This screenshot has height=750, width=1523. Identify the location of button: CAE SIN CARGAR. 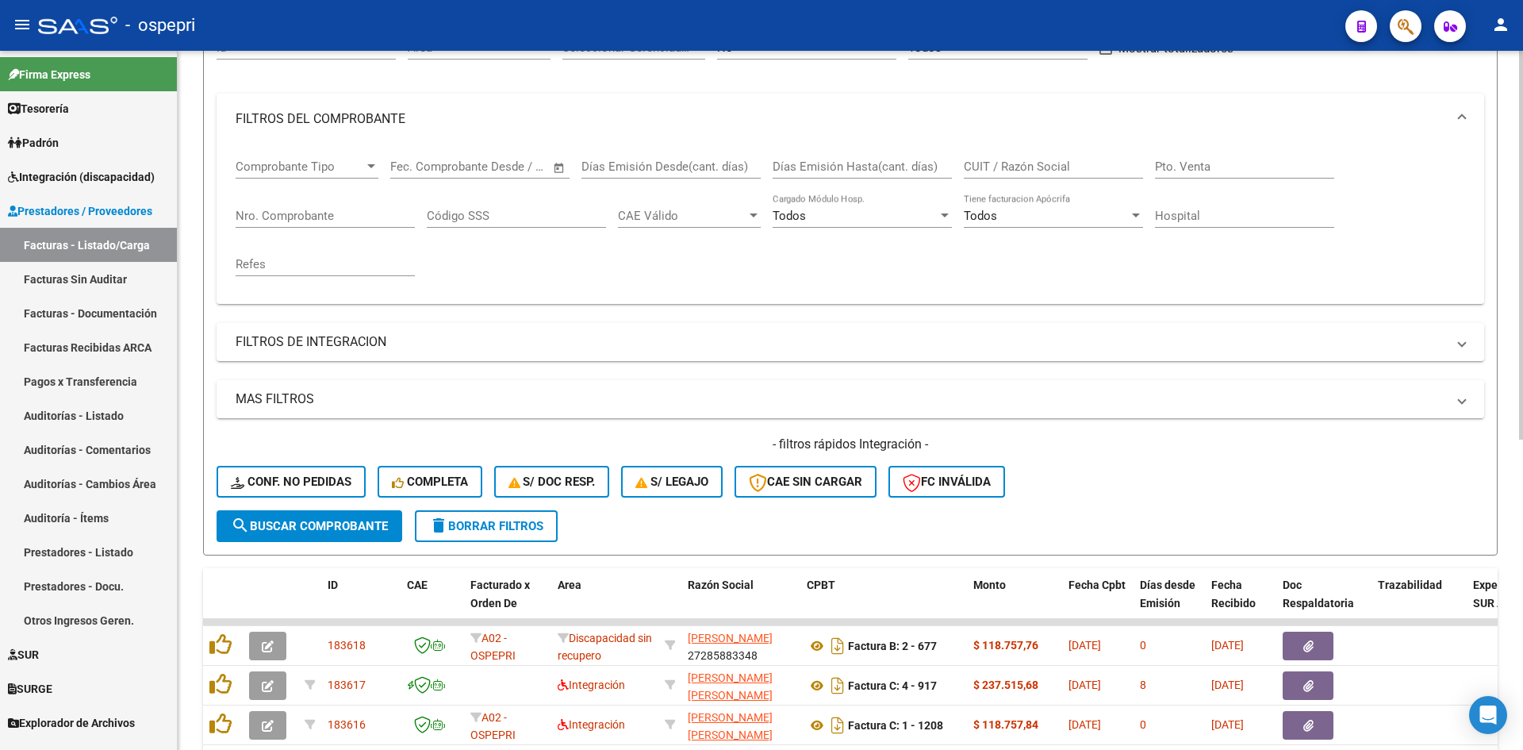
(805, 482).